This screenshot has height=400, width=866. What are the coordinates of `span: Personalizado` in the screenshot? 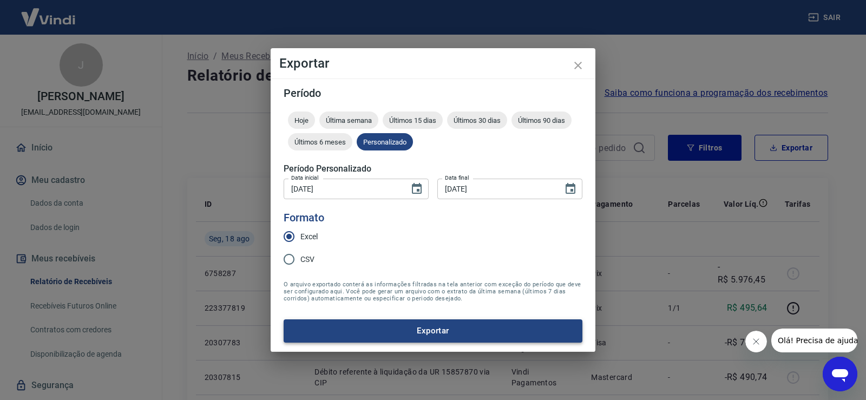 It's located at (385, 142).